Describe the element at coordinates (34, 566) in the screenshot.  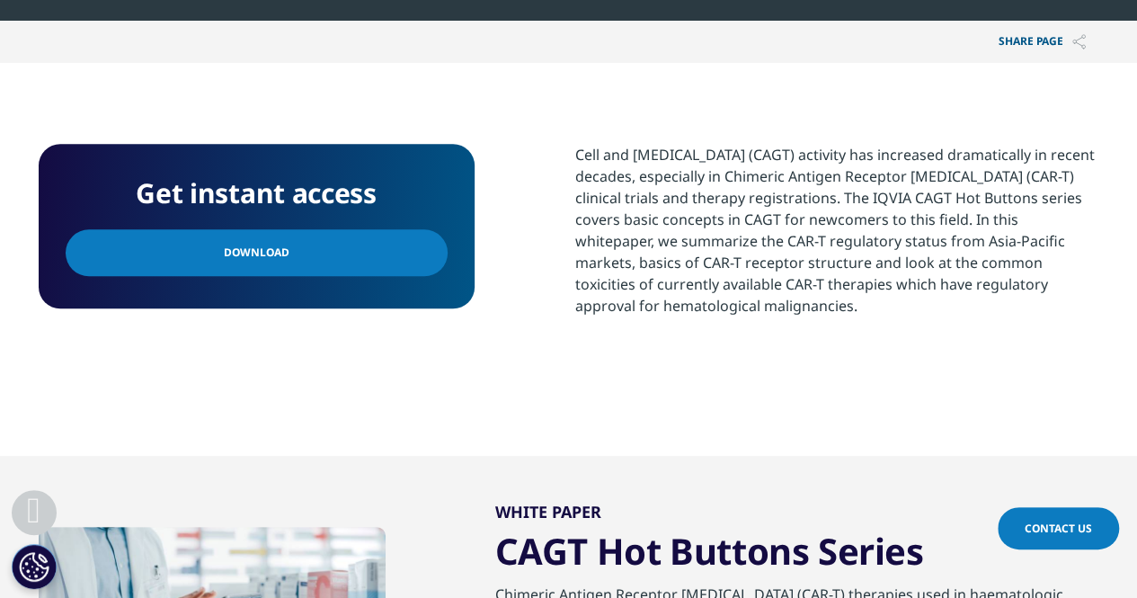
I see `button: Cookies Settings` at that location.